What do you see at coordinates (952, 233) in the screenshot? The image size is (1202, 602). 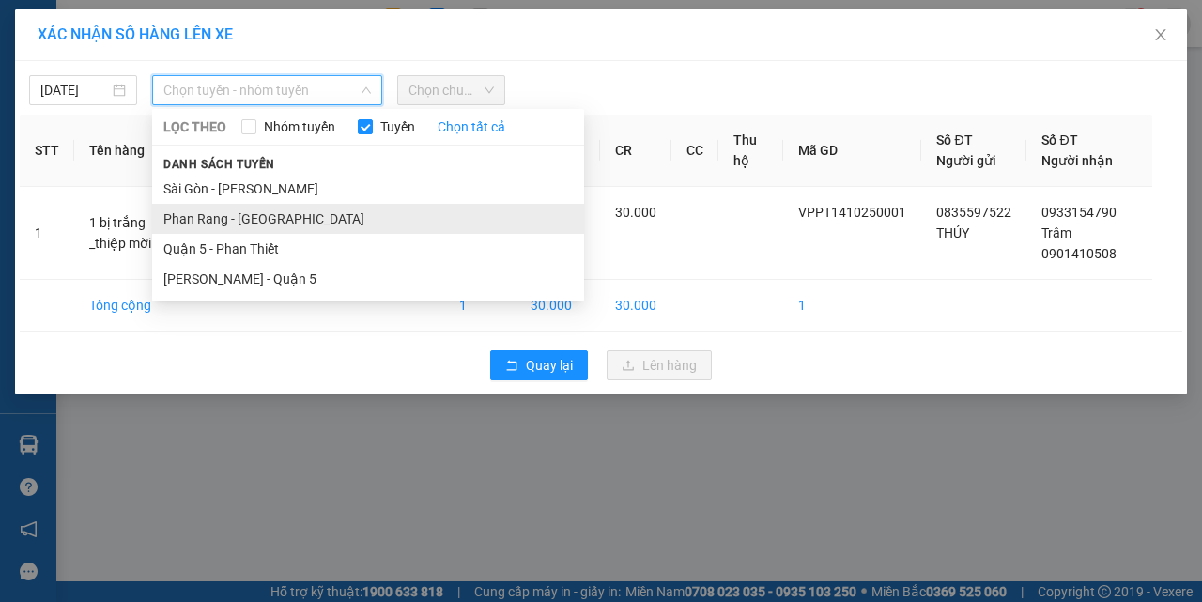 I see `span: THÚY` at bounding box center [952, 233].